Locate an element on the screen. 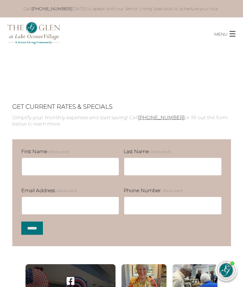 This screenshot has height=287, width=243. label: Last Name is located at coordinates (147, 152).